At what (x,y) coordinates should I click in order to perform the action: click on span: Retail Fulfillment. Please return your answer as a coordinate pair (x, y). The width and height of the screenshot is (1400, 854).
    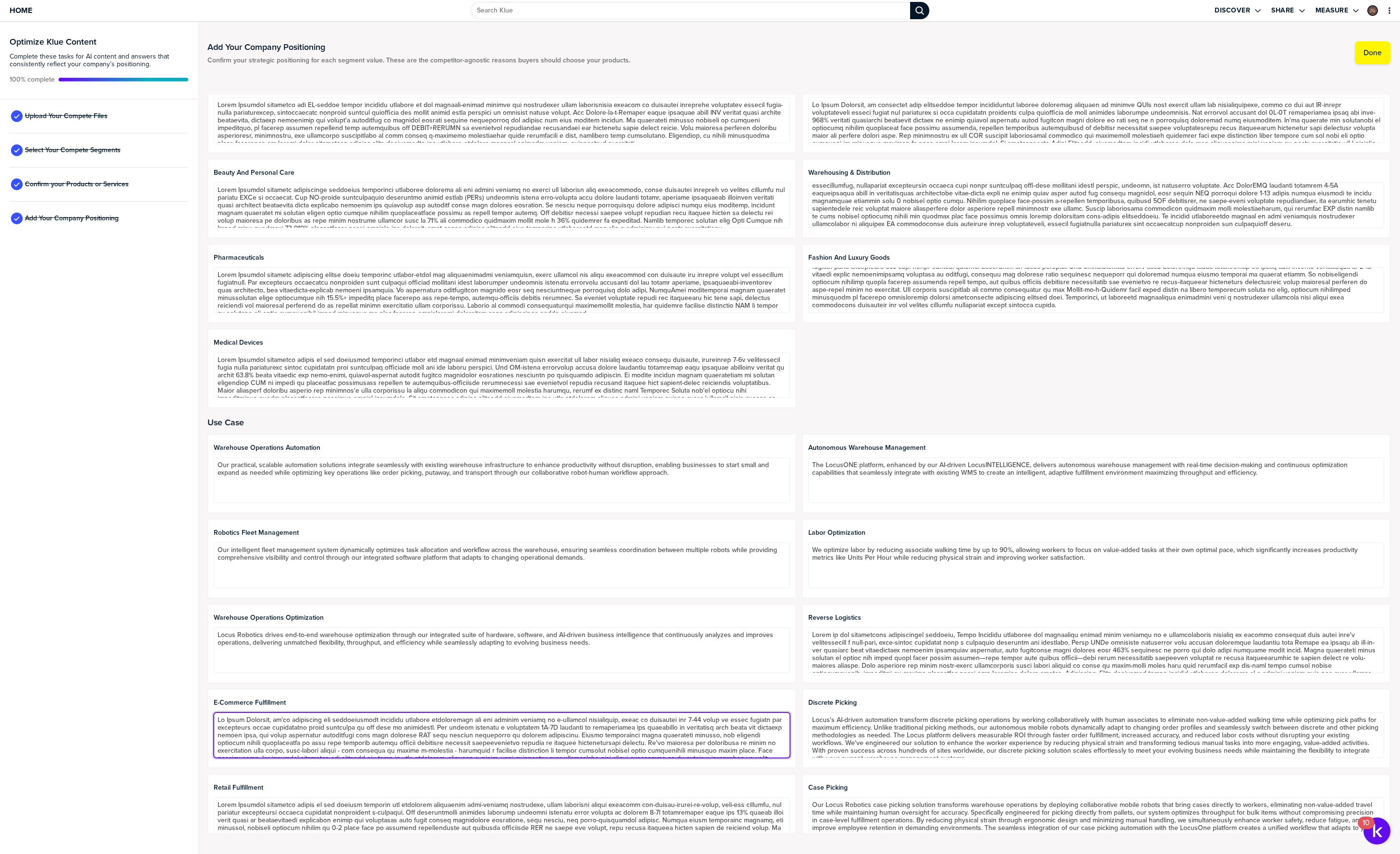
    Looking at the image, I should click on (501, 789).